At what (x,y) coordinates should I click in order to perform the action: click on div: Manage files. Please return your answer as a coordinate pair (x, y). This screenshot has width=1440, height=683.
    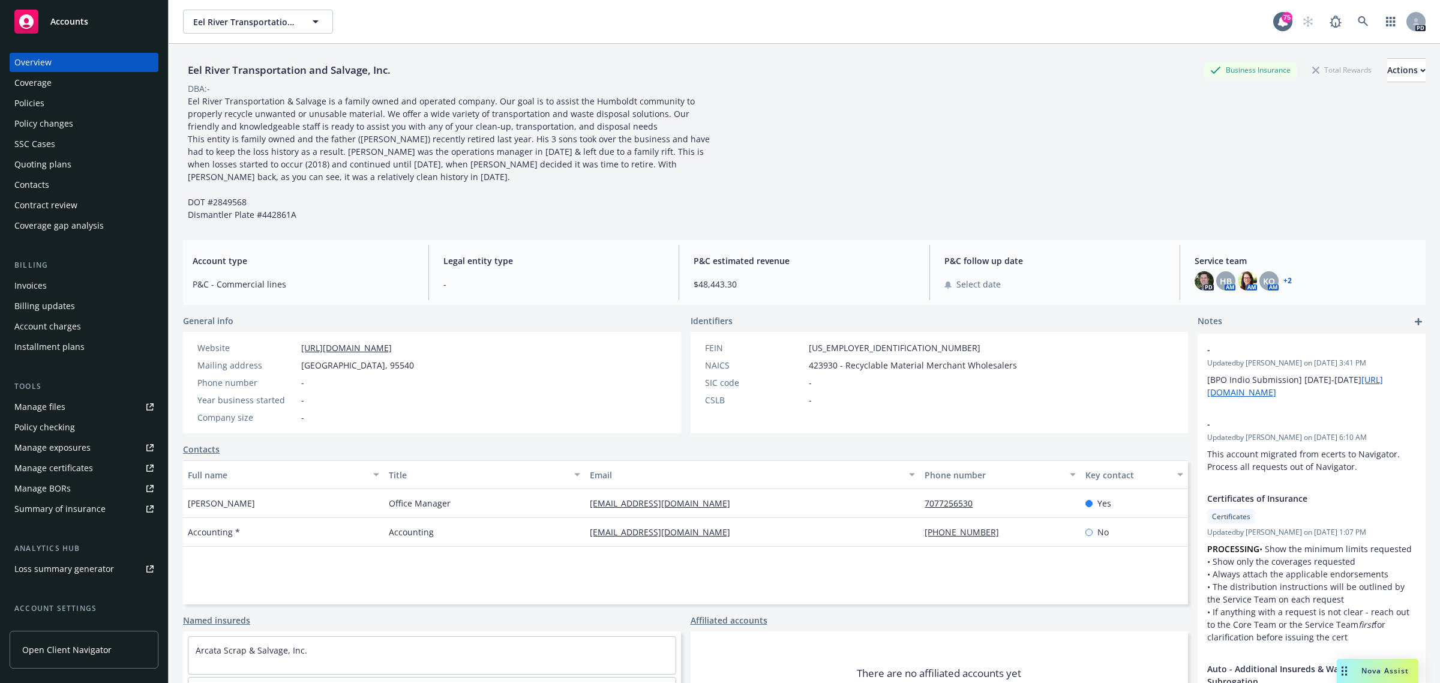
    Looking at the image, I should click on (40, 407).